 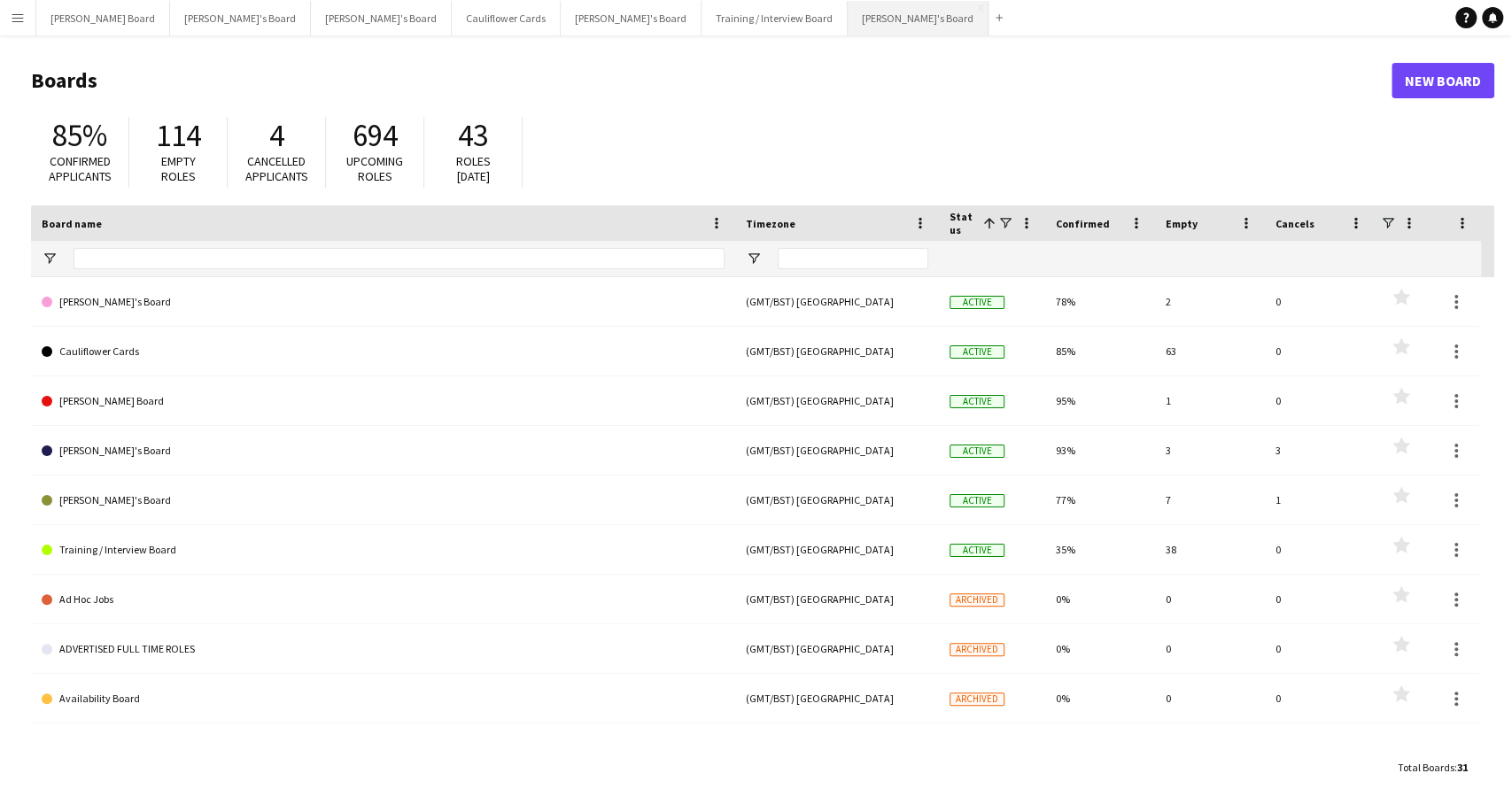 What do you see at coordinates (711, 81) in the screenshot?
I see `h1: Boards` at bounding box center [711, 81].